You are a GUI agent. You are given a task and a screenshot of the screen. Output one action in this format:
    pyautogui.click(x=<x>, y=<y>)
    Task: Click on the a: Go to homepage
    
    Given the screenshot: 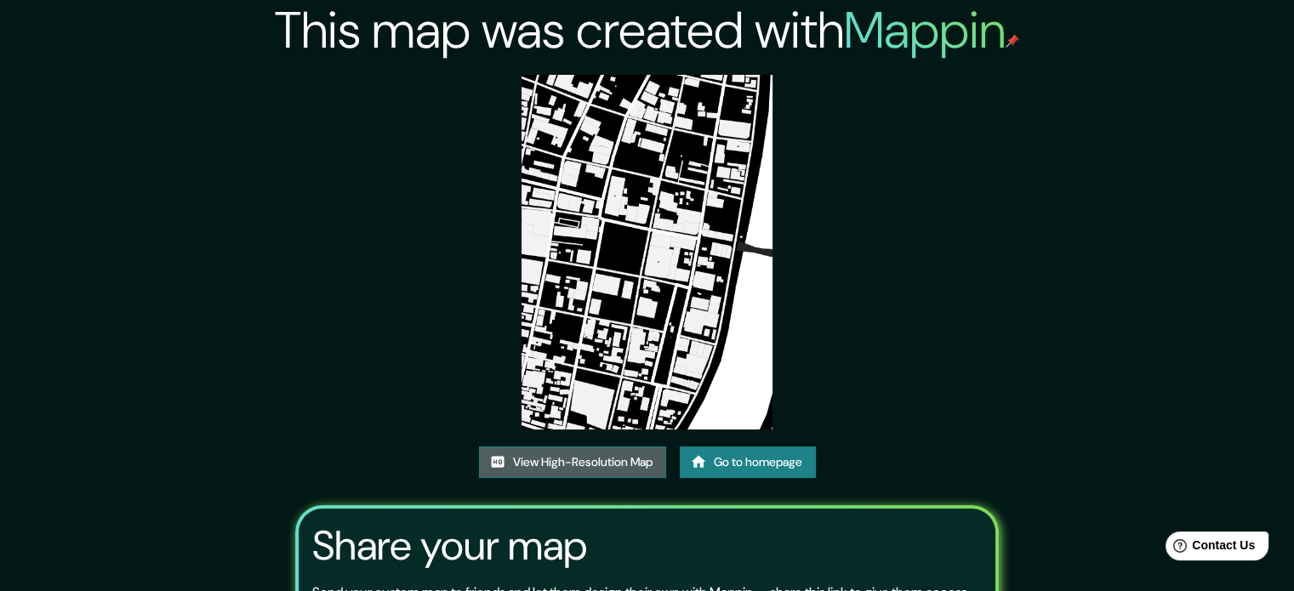 What is the action you would take?
    pyautogui.click(x=748, y=462)
    